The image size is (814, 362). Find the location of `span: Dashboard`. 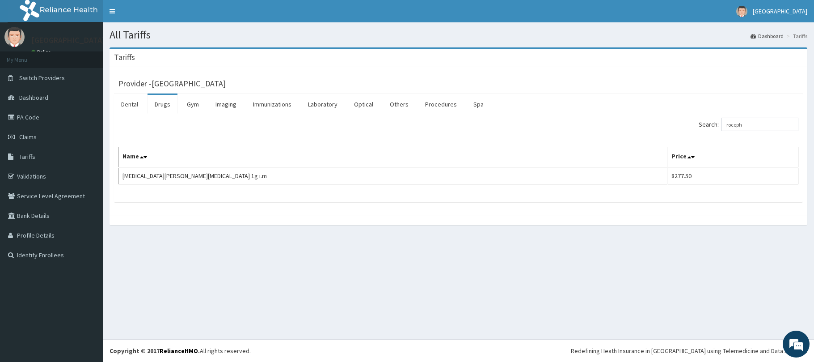

span: Dashboard is located at coordinates (34, 97).